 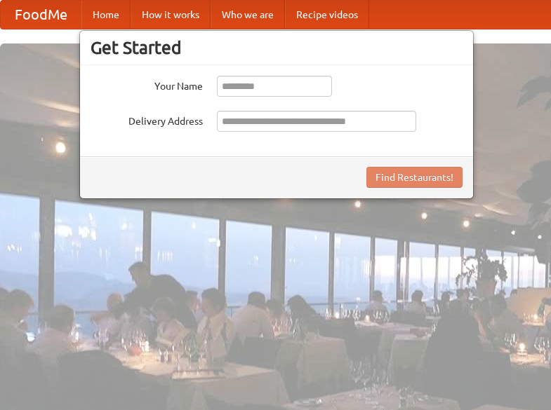 I want to click on button: Find Restaurants!, so click(x=414, y=178).